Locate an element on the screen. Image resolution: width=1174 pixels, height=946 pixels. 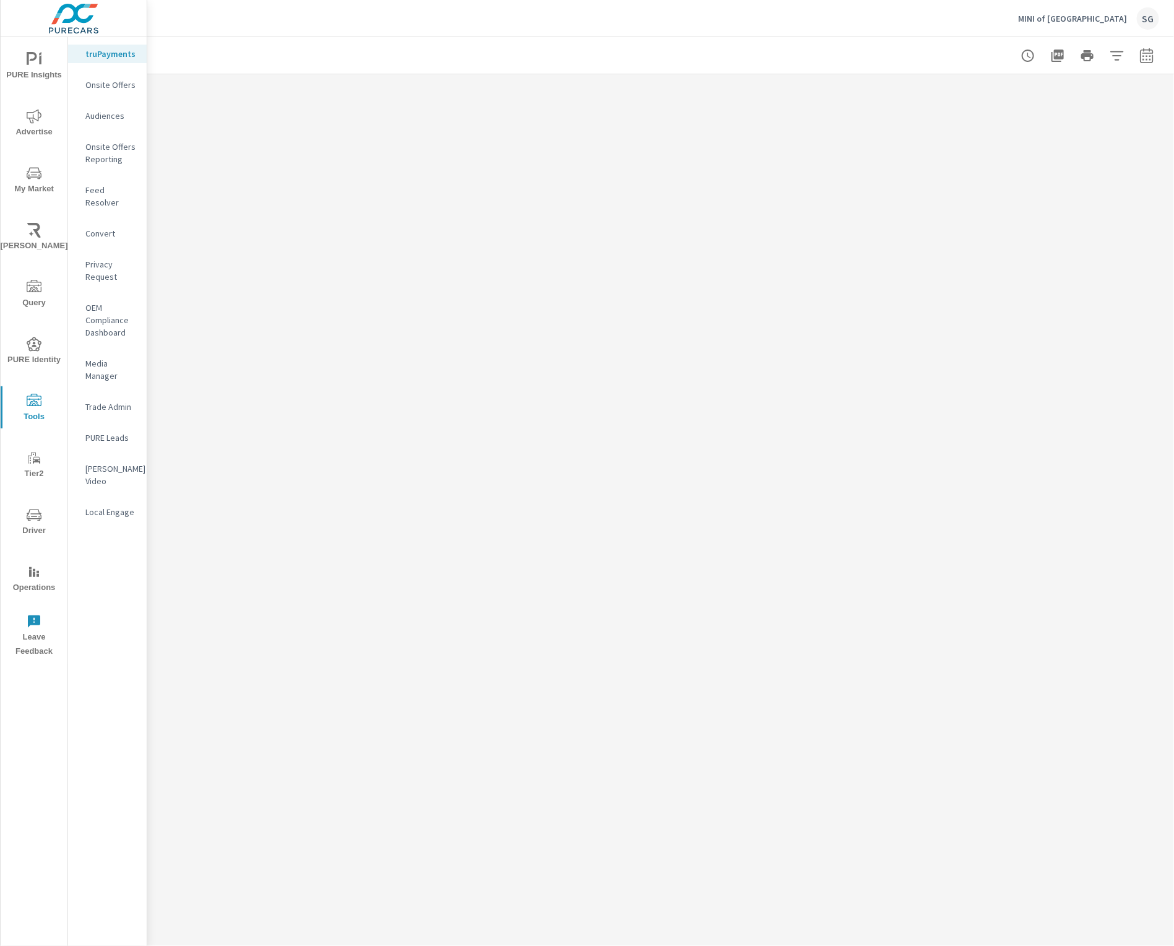
span: PURE Identity is located at coordinates (34, 352).